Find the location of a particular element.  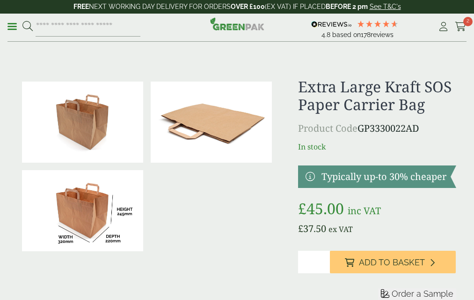

span: 178 is located at coordinates (366, 35).